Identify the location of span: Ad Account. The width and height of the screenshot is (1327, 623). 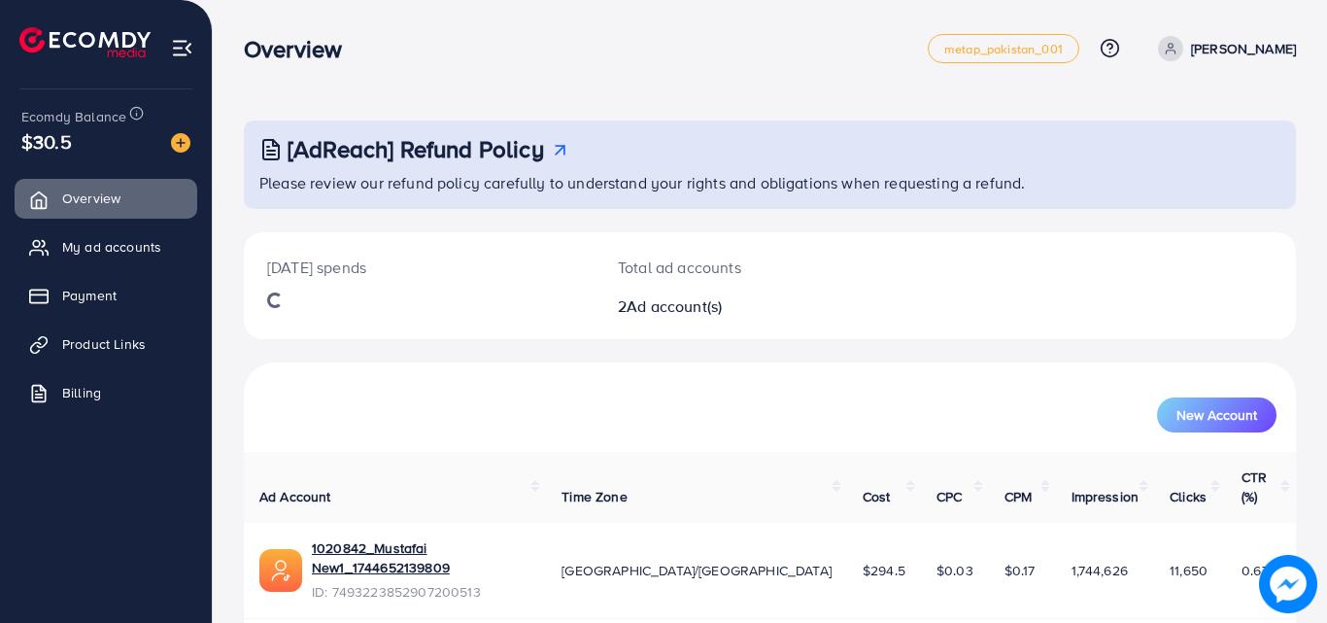
(295, 497).